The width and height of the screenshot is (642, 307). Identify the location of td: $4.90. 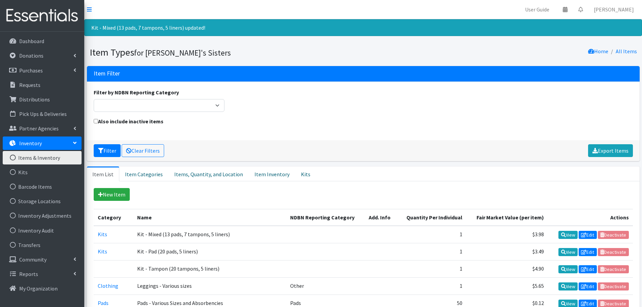
(507, 268).